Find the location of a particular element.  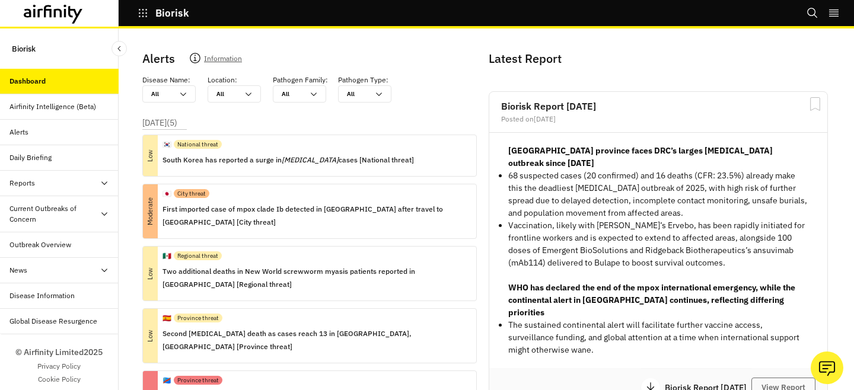

p: Pathogen Family : is located at coordinates (300, 80).